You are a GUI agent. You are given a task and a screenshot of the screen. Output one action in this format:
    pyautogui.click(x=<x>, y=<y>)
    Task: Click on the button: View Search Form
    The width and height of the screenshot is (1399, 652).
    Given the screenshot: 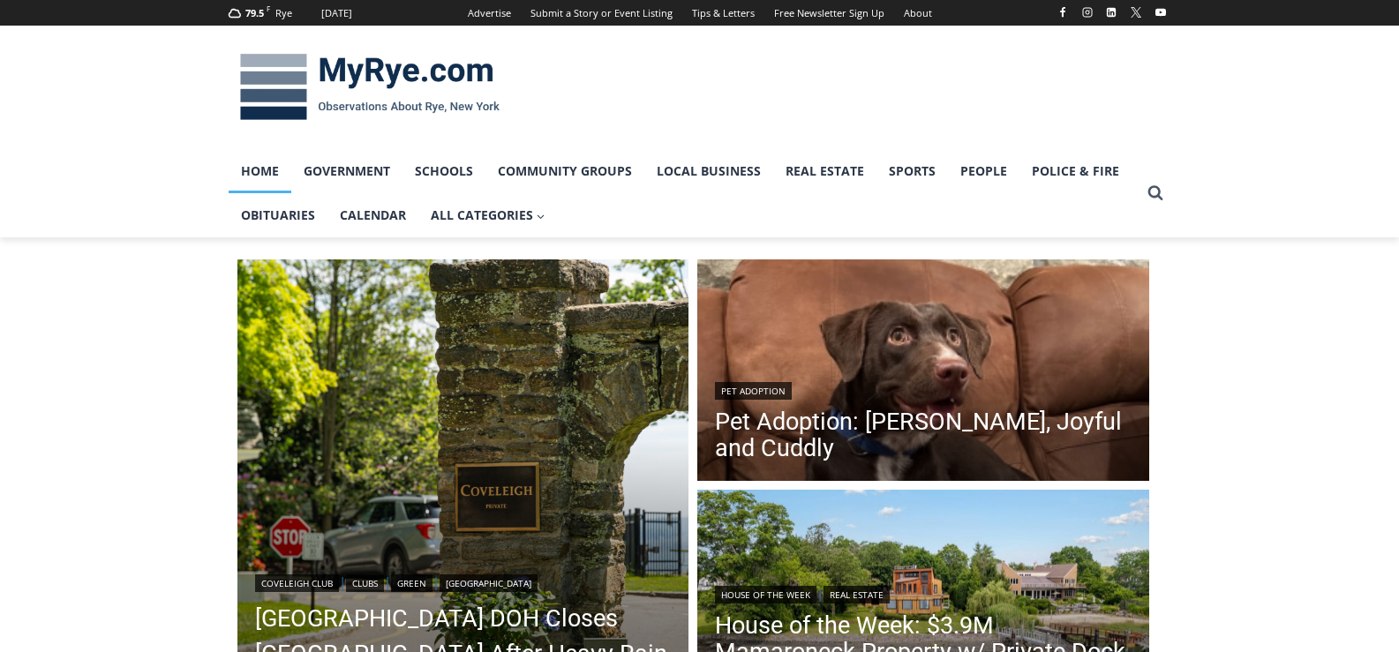 What is the action you would take?
    pyautogui.click(x=1156, y=193)
    